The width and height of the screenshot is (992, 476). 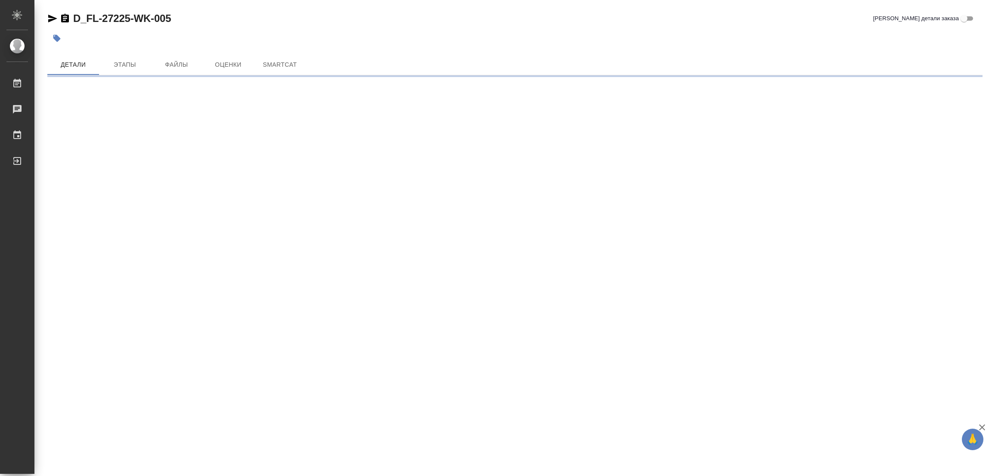 I want to click on span: Этапы, so click(x=125, y=65).